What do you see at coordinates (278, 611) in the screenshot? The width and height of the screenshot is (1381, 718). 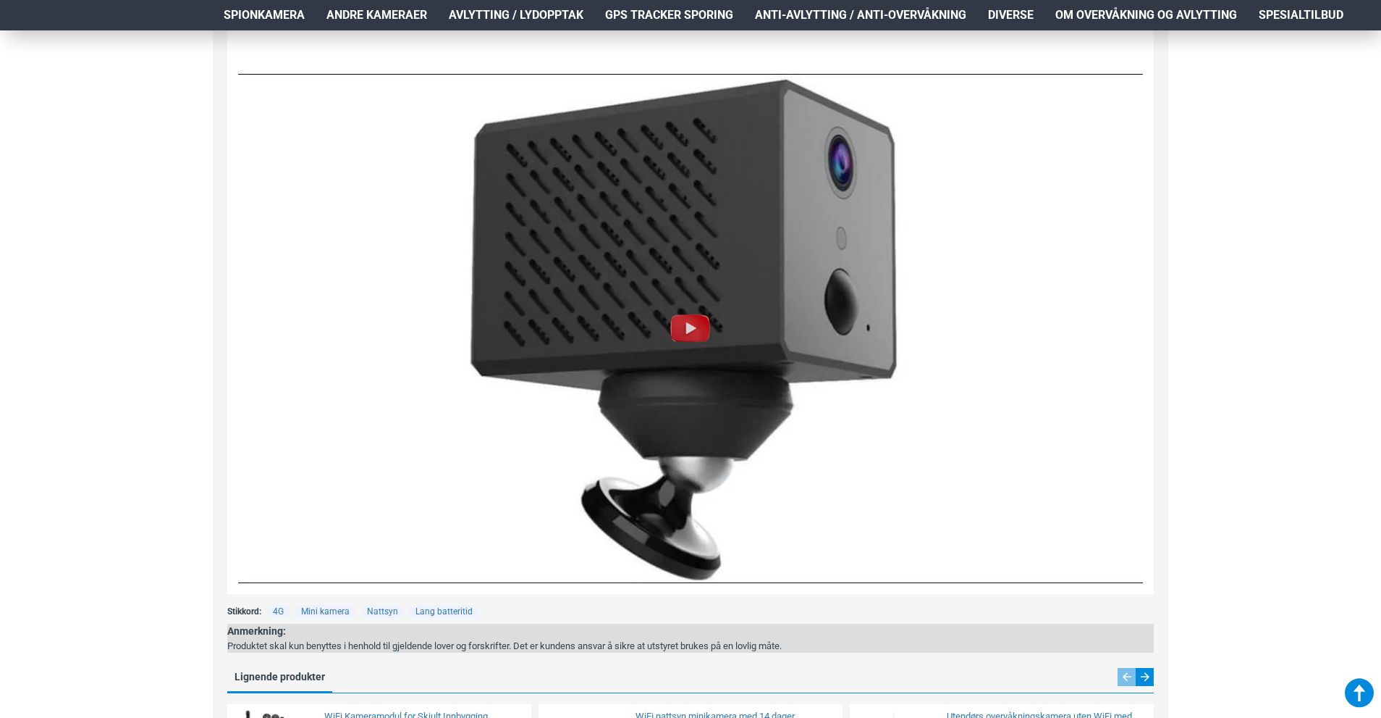 I see `a: 4G` at bounding box center [278, 611].